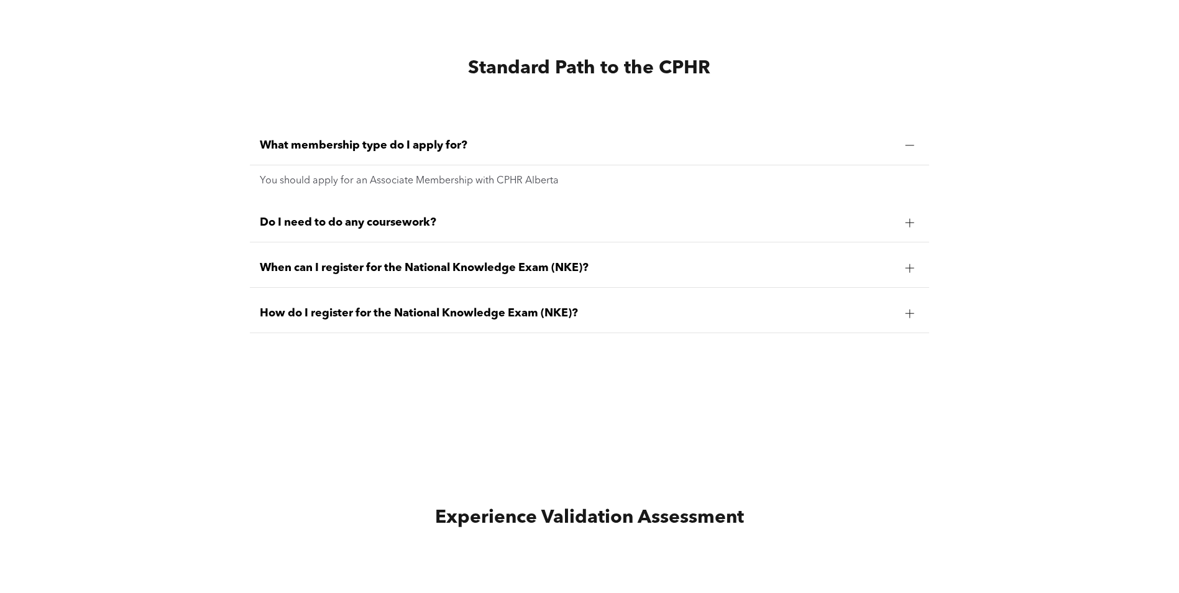  What do you see at coordinates (578, 313) in the screenshot?
I see `span: How do I register for the National Knowledge Exam (NKE)?` at bounding box center [578, 313].